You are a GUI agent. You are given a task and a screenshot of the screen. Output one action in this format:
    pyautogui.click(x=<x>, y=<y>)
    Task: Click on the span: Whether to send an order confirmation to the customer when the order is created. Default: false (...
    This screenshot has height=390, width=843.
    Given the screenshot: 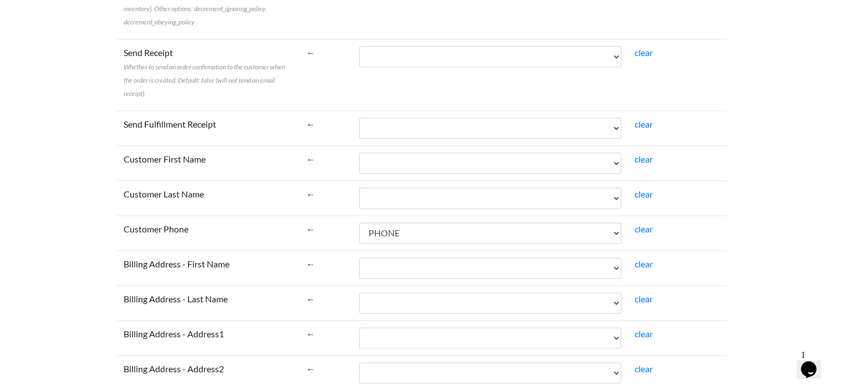 What is the action you would take?
    pyautogui.click(x=204, y=80)
    